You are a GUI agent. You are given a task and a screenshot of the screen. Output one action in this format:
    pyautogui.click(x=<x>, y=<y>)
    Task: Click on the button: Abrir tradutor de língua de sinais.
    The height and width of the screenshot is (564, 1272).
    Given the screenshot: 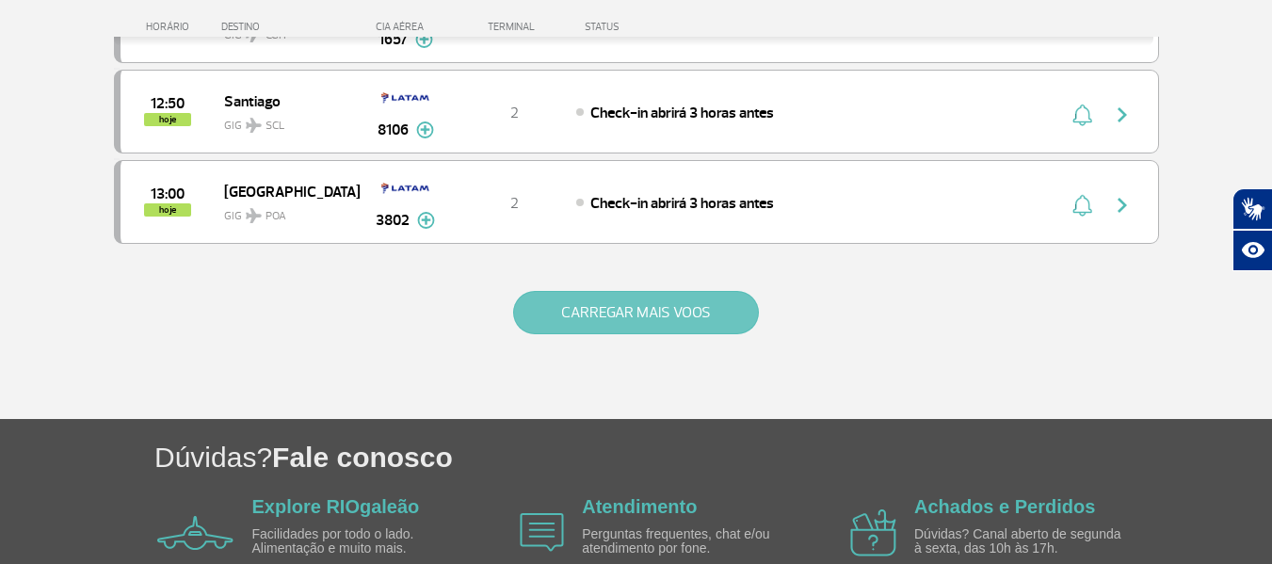 What is the action you would take?
    pyautogui.click(x=1253, y=209)
    